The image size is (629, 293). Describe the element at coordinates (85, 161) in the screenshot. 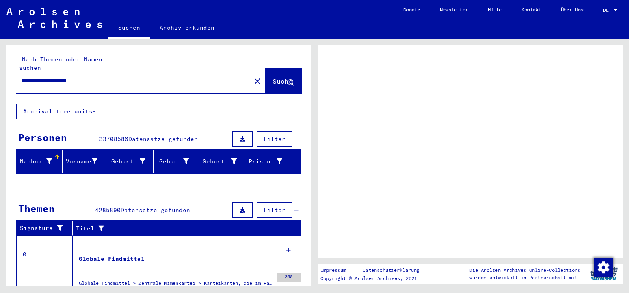

I see `mat-header-cell: Vorname` at that location.